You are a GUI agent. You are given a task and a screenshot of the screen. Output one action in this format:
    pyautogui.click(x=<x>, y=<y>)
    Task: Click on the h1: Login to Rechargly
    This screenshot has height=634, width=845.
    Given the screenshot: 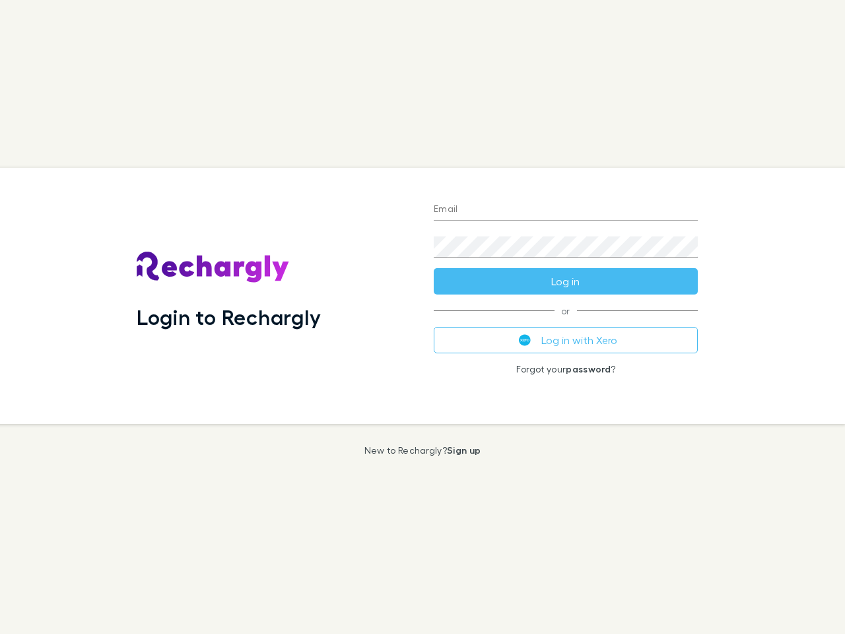 What is the action you would take?
    pyautogui.click(x=228, y=317)
    